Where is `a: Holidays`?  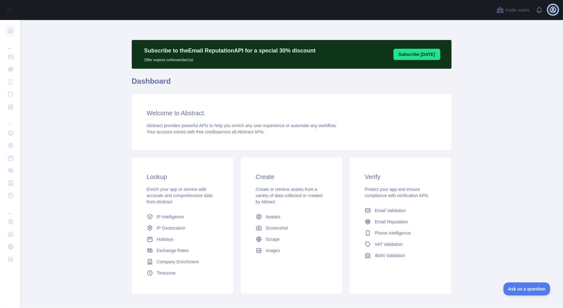 a: Holidays is located at coordinates (182, 239).